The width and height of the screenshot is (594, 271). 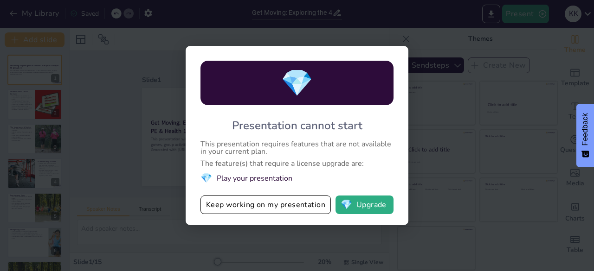 I want to click on li: Play your presentation, so click(x=297, y=178).